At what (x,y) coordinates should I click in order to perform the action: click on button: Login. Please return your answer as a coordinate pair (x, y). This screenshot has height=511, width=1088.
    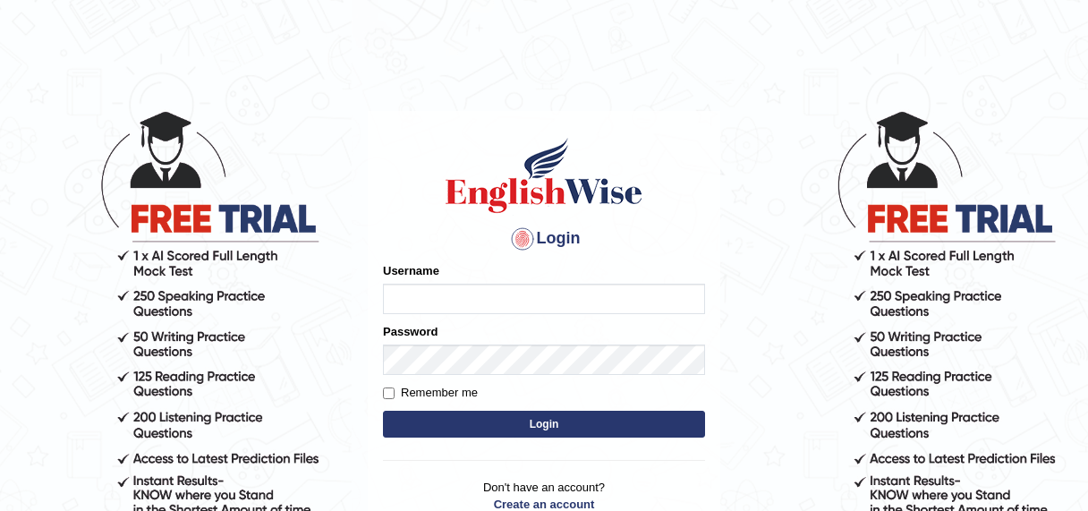
    Looking at the image, I should click on (544, 424).